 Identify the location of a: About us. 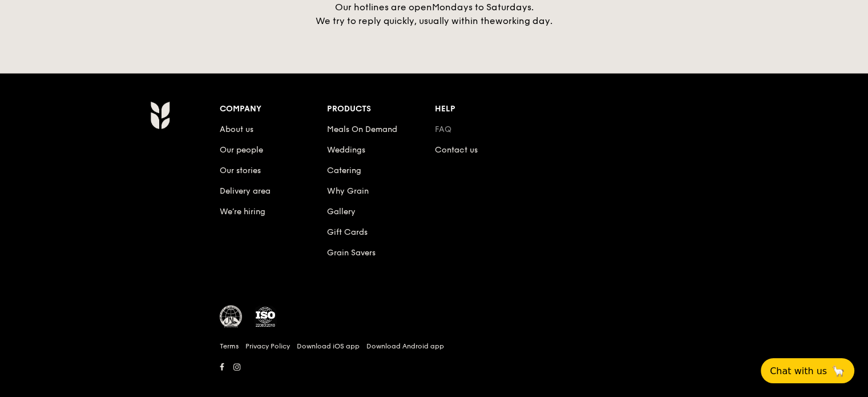
(236, 129).